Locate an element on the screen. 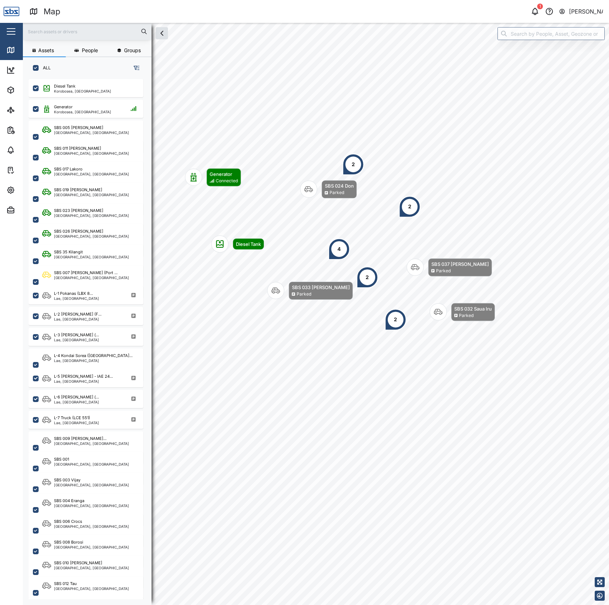  div: L-1 Pokanas (LBX 8... is located at coordinates (73, 293).